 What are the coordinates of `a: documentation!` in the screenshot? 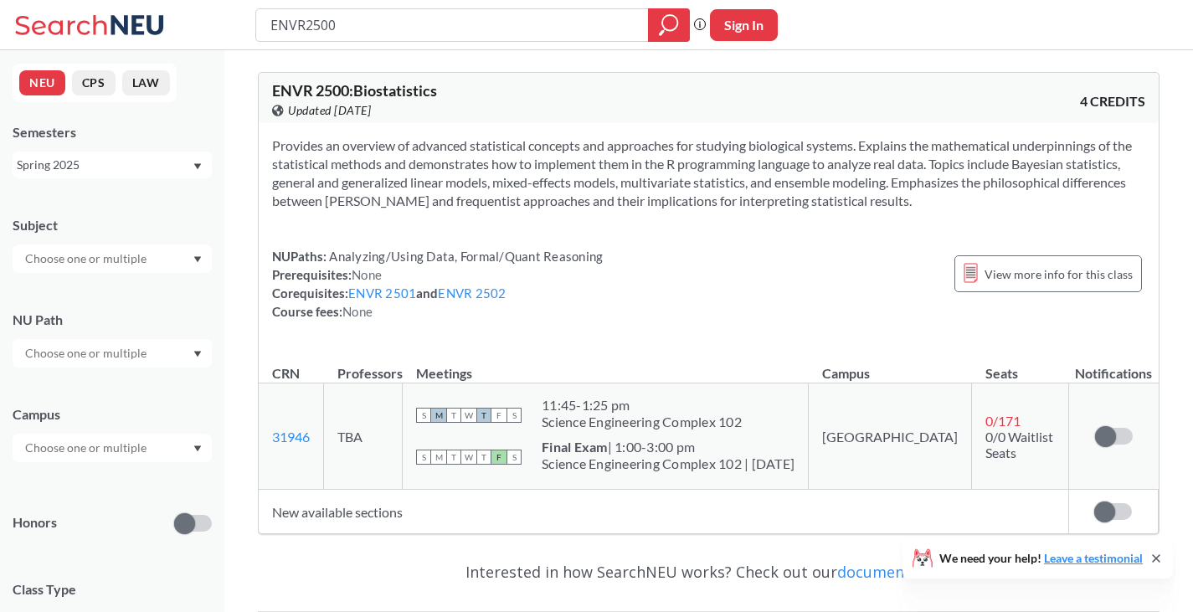 It's located at (894, 572).